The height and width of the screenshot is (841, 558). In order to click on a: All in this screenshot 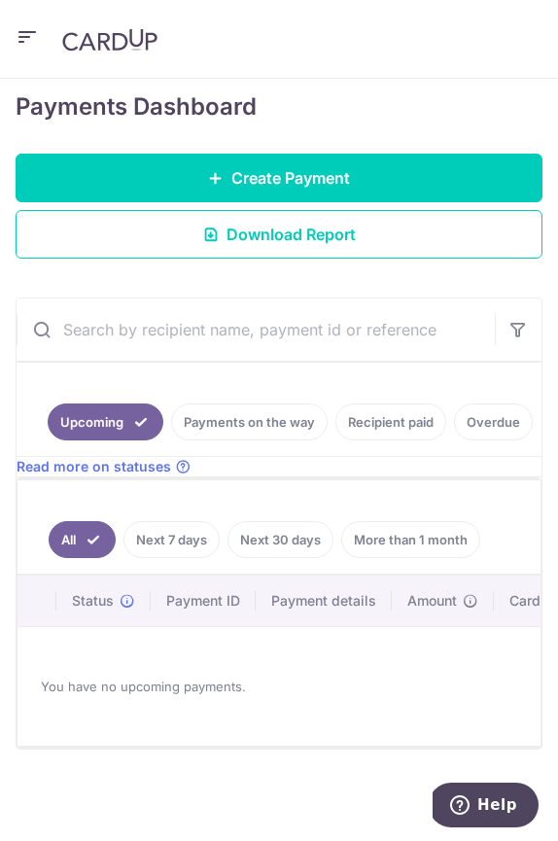, I will do `click(82, 539)`.